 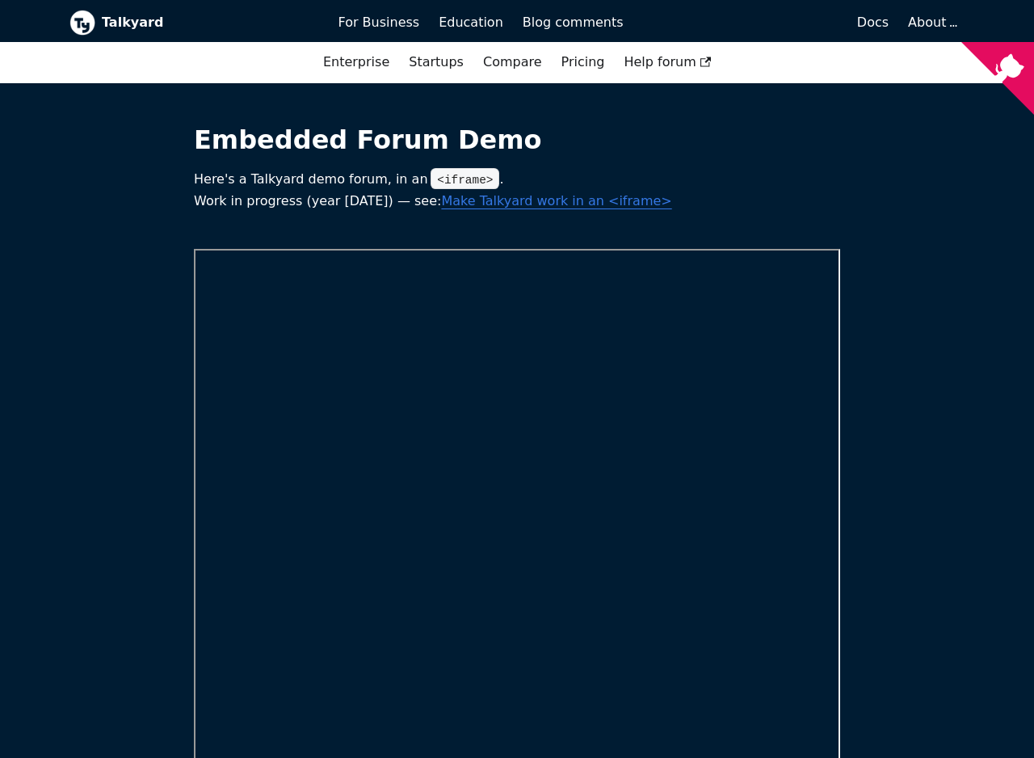 I want to click on a: For Business, so click(x=379, y=23).